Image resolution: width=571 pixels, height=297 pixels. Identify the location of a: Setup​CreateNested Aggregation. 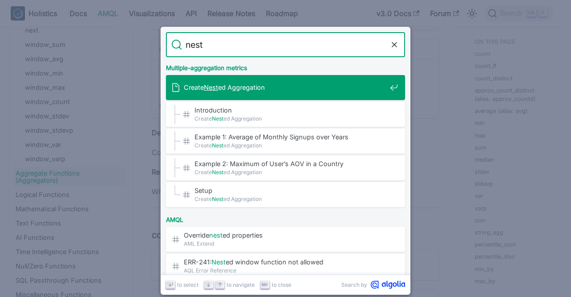
(285, 194).